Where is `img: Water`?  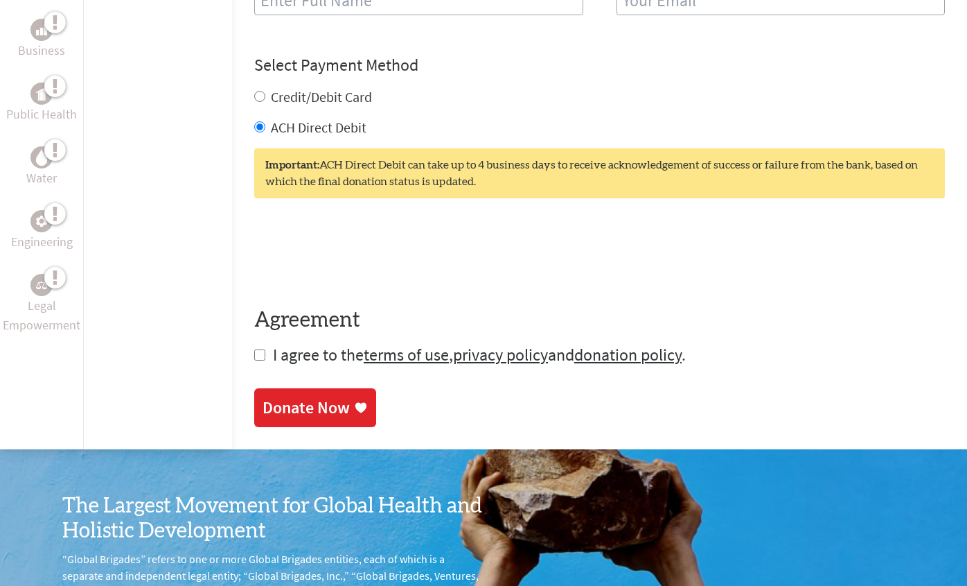
img: Water is located at coordinates (42, 157).